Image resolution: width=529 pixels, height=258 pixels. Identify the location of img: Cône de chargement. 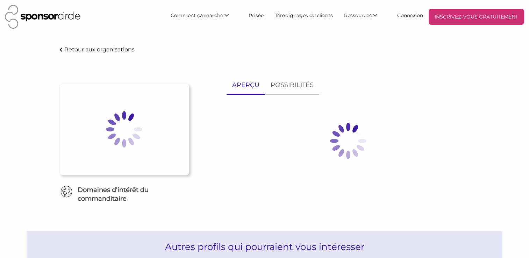
(348, 141).